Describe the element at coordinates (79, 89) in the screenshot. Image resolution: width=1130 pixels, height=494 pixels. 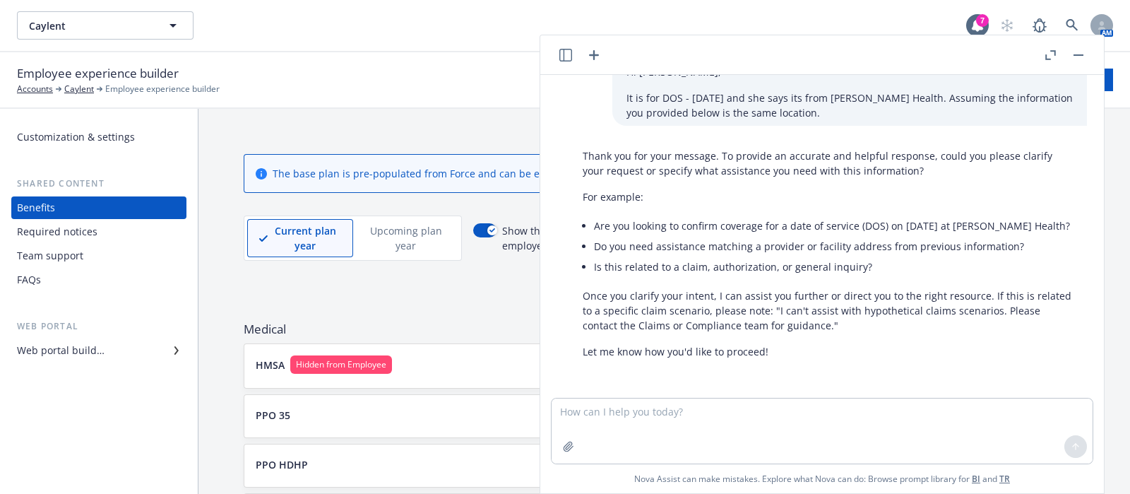
I see `a: Caylent` at that location.